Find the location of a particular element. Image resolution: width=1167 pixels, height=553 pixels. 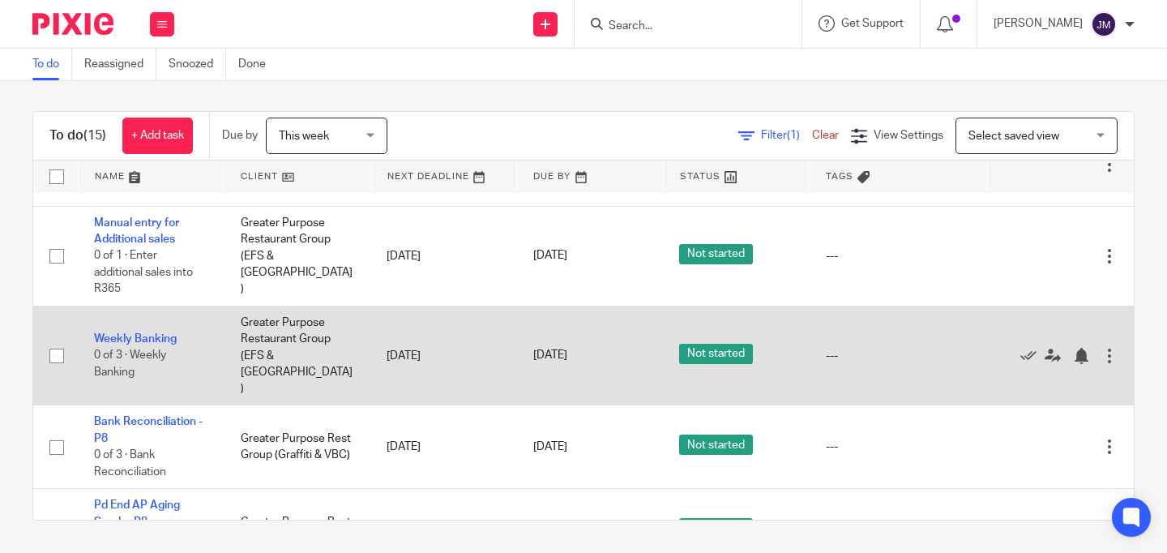

a: Weekly Banking is located at coordinates (135, 339).